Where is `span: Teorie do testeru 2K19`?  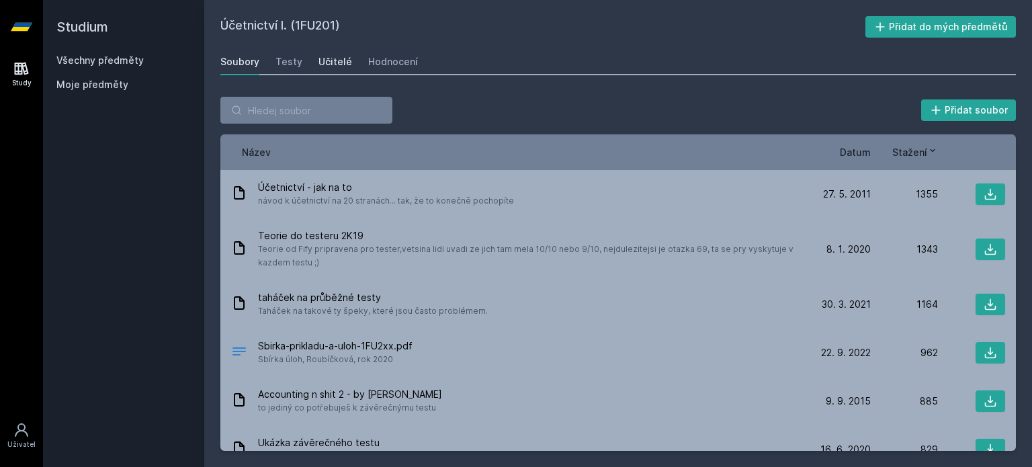
span: Teorie do testeru 2K19 is located at coordinates (528, 236).